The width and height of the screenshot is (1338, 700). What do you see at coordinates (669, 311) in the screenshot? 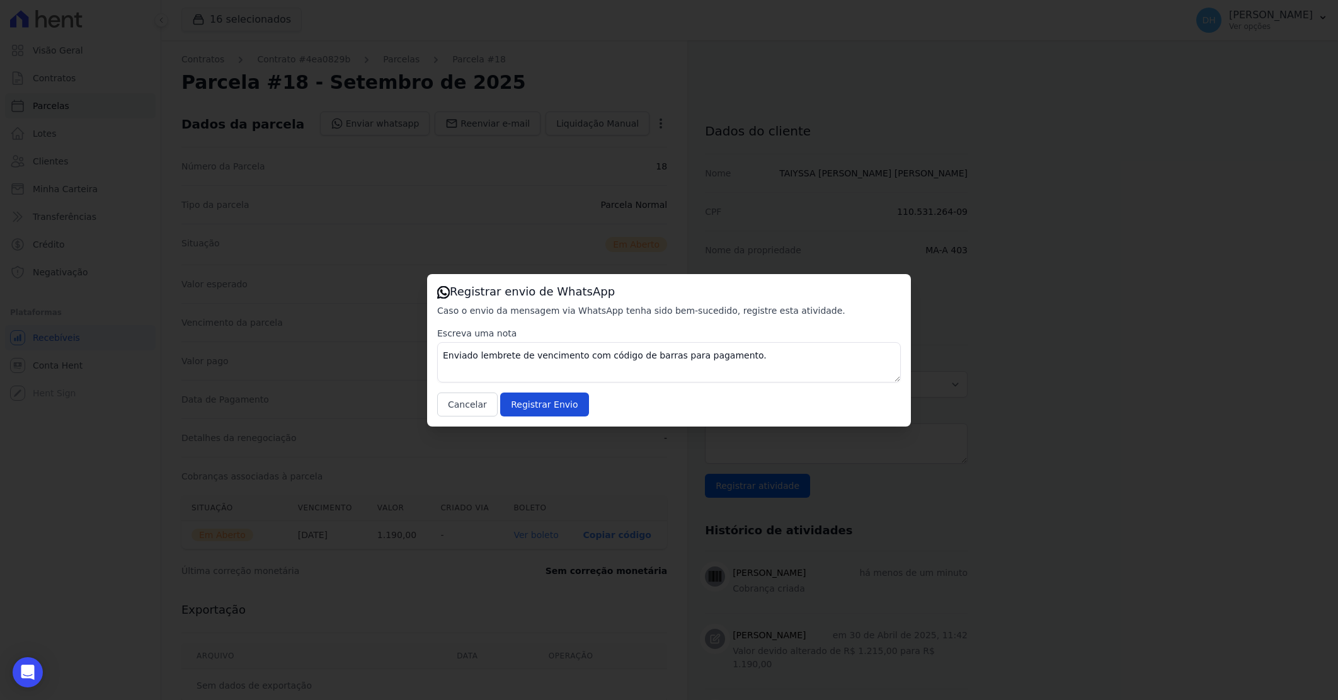
I see `p: Caso o envio da mensagem via WhatsApp tenha sido bem-sucedido, registre esta atividade.` at bounding box center [669, 311].